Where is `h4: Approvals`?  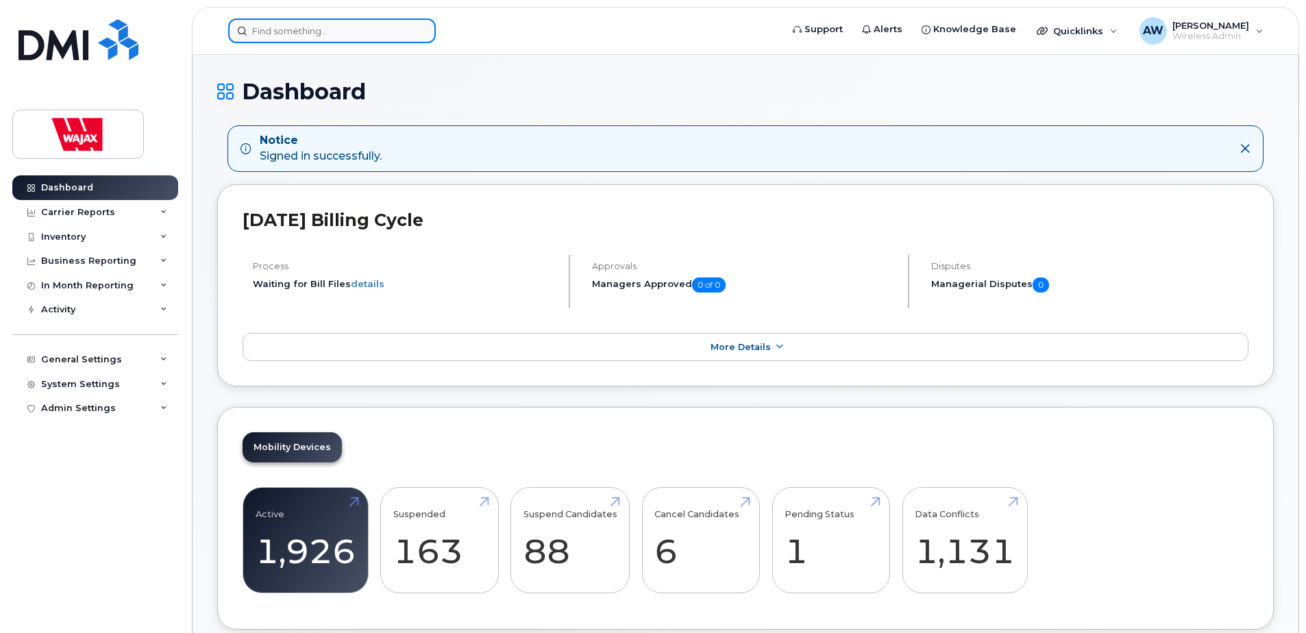 h4: Approvals is located at coordinates (744, 266).